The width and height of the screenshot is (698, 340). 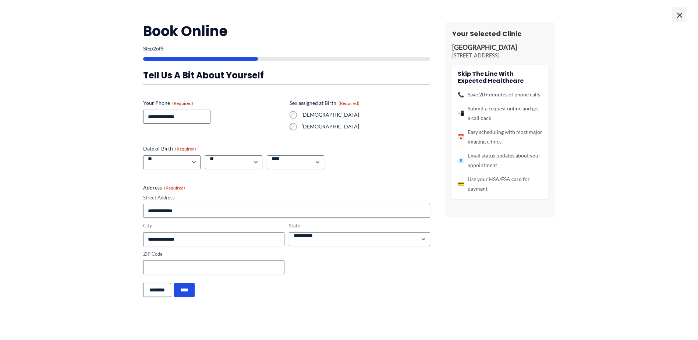 What do you see at coordinates (155, 48) in the screenshot?
I see `span: 2` at bounding box center [155, 48].